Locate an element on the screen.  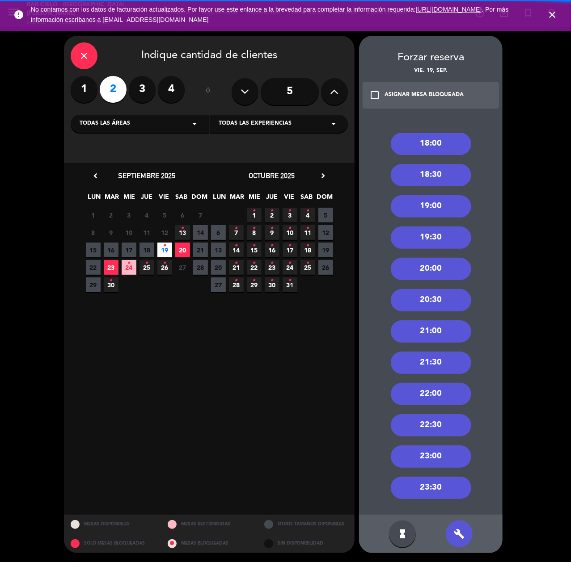
span: 5 is located at coordinates (326, 215).